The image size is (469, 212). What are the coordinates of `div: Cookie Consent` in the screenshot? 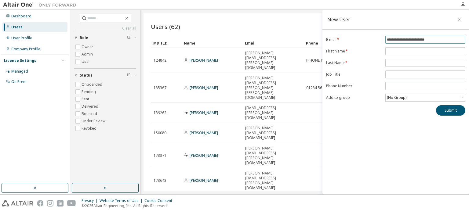 It's located at (160, 201).